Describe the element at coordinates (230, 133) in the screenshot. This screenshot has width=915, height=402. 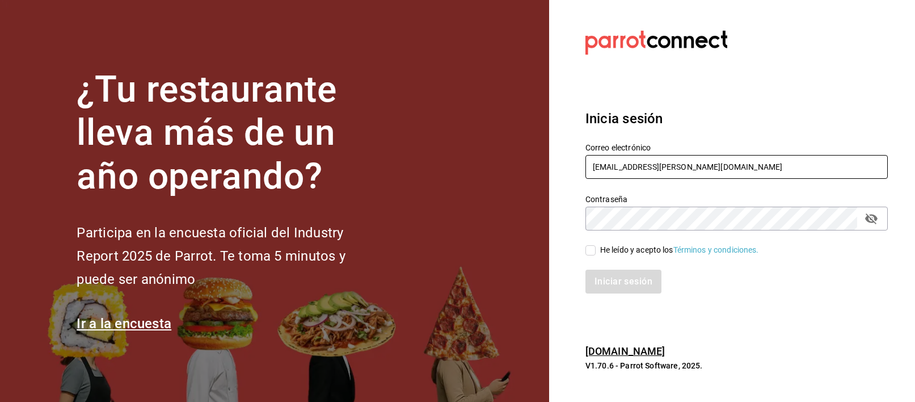
I see `h1: ¿Tu restaurante lleva más de un año operando?` at that location.